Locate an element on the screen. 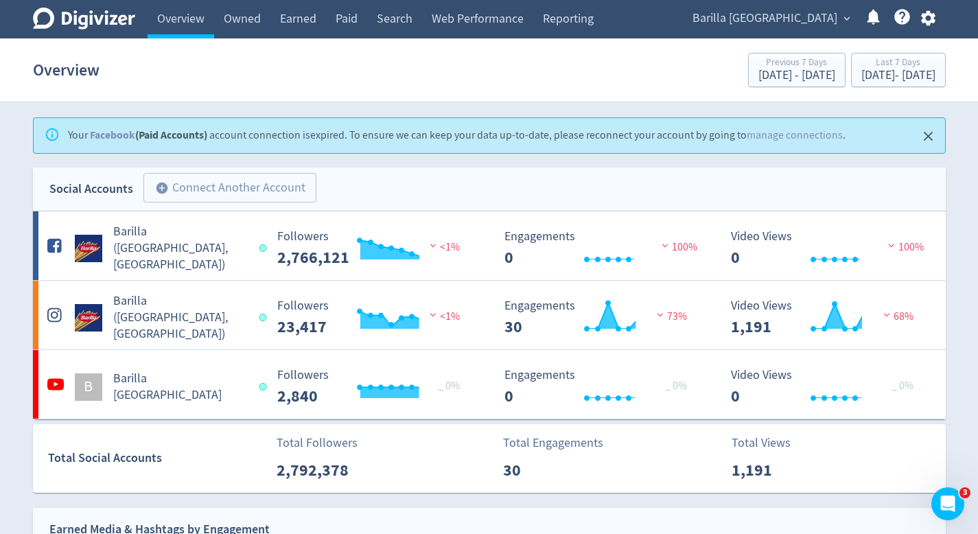 Image resolution: width=978 pixels, height=534 pixels. div: Your account connection is expired . To ensure we can keep your data up-to-date, please reconnect... is located at coordinates (456, 135).